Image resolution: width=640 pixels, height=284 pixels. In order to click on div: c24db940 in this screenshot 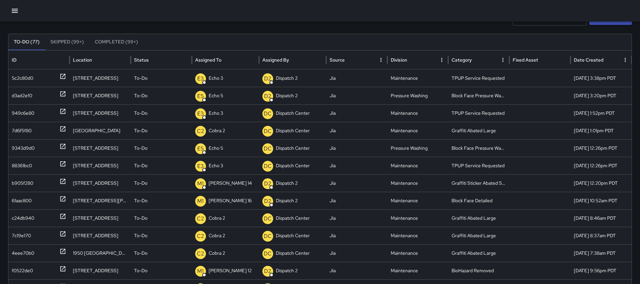, I will do `click(23, 218)`.